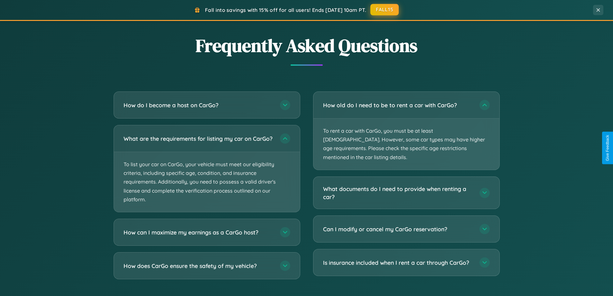 The height and width of the screenshot is (296, 613). What do you see at coordinates (199, 138) in the screenshot?
I see `h3: What are the requirements for listing my car on CarGo?` at bounding box center [199, 138].